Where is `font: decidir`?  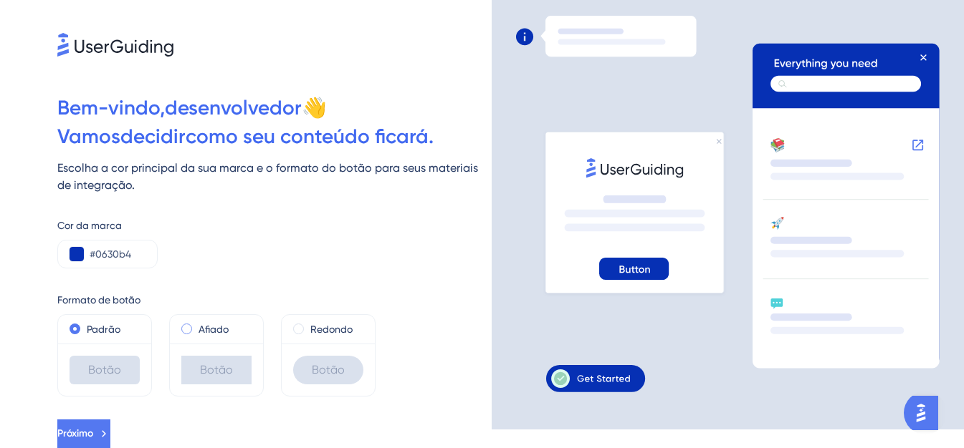 font: decidir is located at coordinates (153, 136).